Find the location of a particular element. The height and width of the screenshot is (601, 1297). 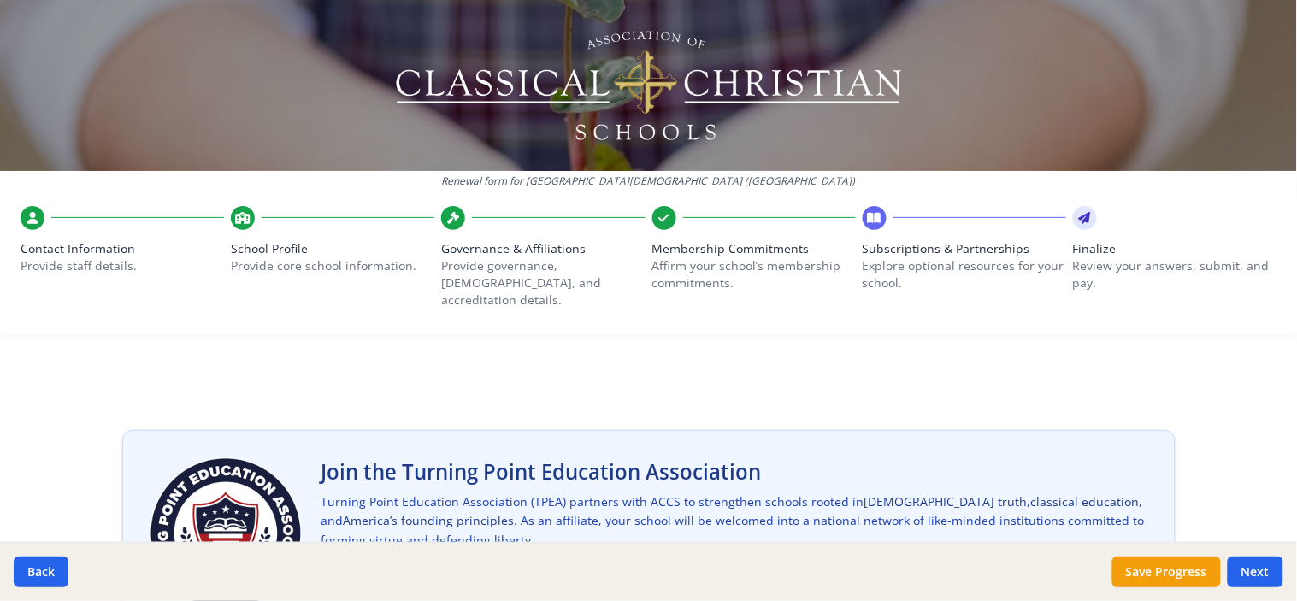

span: Finalize is located at coordinates (1175, 249).